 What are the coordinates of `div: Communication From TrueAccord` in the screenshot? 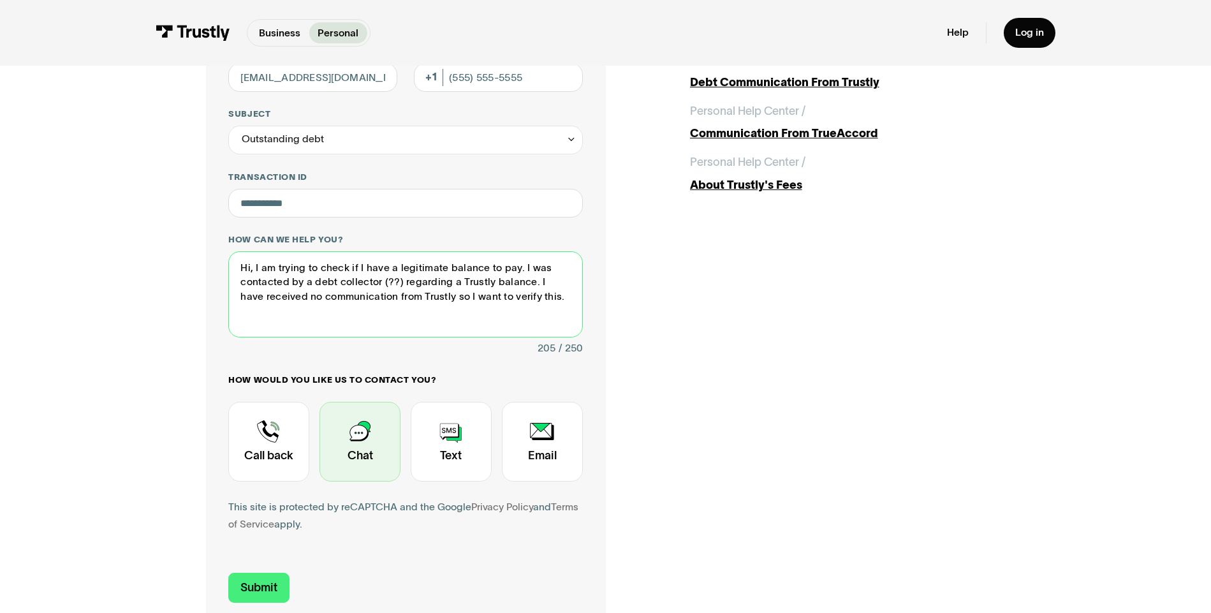 It's located at (847, 133).